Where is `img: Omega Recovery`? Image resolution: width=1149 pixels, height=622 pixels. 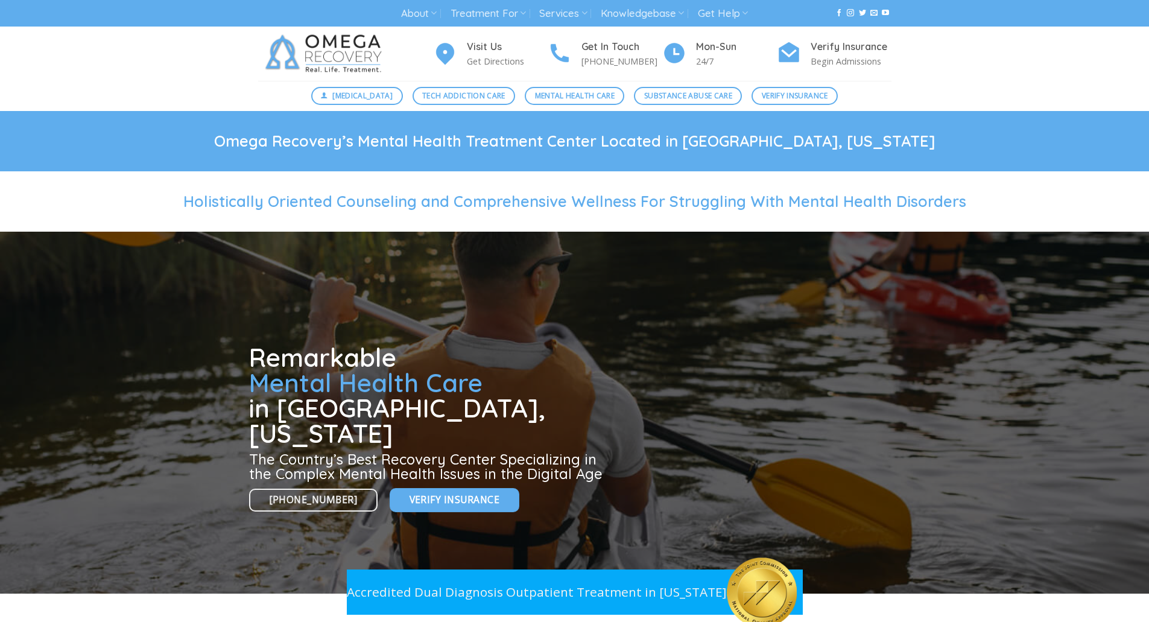 img: Omega Recovery is located at coordinates (326, 54).